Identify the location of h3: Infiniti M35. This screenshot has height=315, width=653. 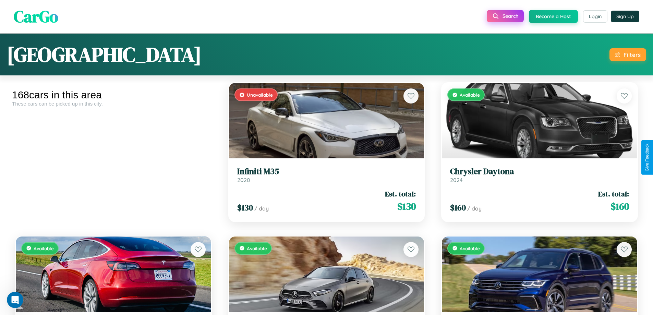
(327, 171).